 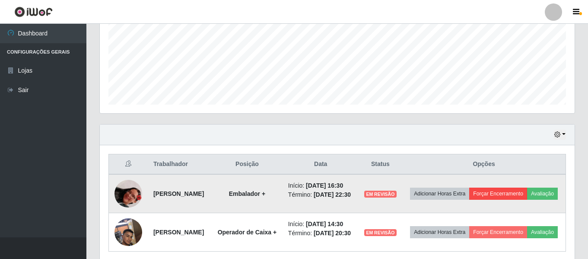 I want to click on th: Trabalhador, so click(x=180, y=164).